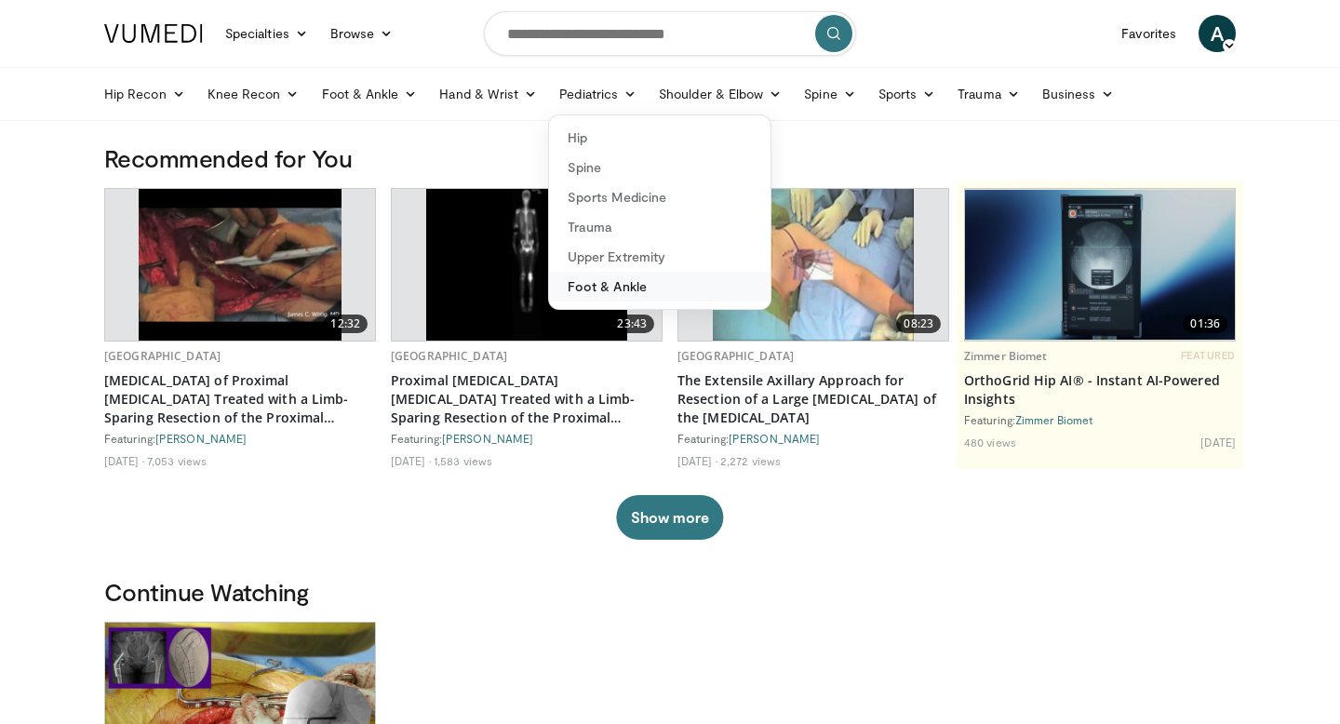 The height and width of the screenshot is (724, 1340). What do you see at coordinates (632, 324) in the screenshot?
I see `span: 23:43` at bounding box center [632, 324].